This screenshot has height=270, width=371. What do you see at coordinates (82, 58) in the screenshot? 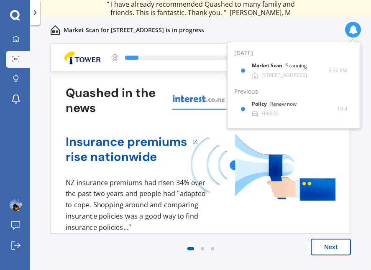
I see `img: Logo_4` at bounding box center [82, 58].